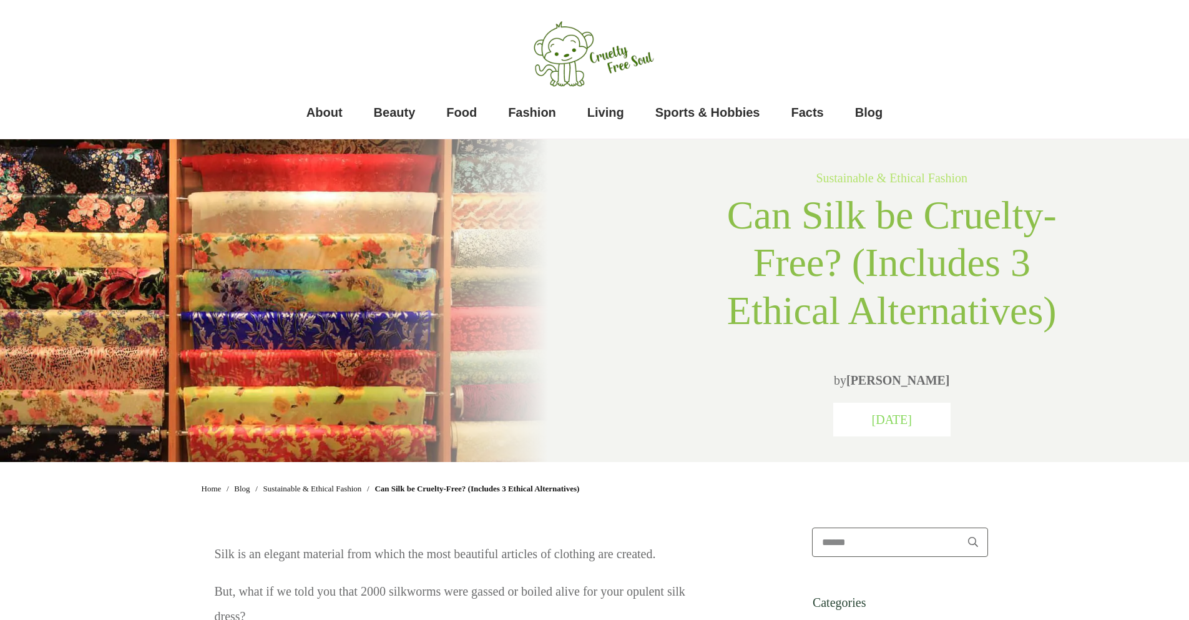  Describe the element at coordinates (708, 112) in the screenshot. I see `a: Sports & Hobbies` at that location.